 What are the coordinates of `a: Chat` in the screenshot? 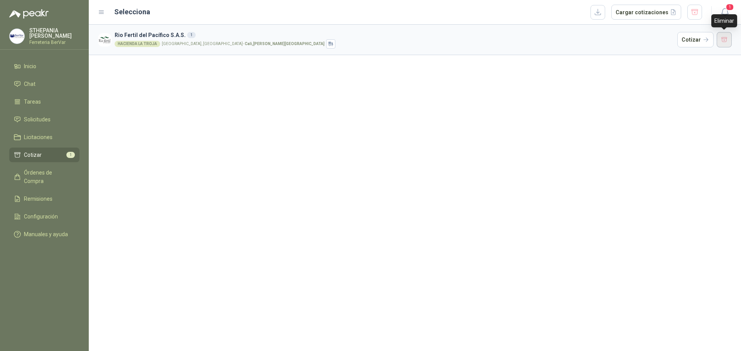 It's located at (44, 84).